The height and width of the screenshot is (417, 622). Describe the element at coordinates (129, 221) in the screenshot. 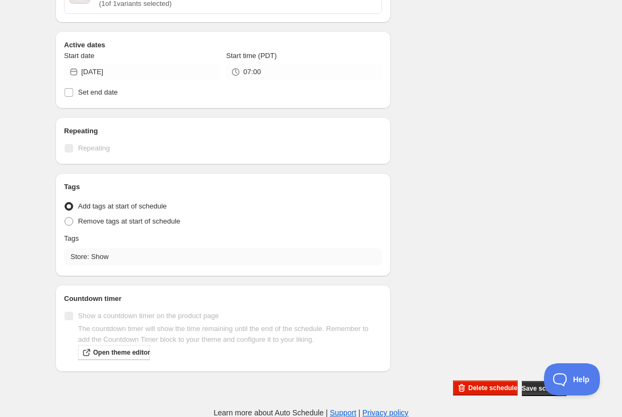

I see `span: Remove tags at start of schedule` at that location.